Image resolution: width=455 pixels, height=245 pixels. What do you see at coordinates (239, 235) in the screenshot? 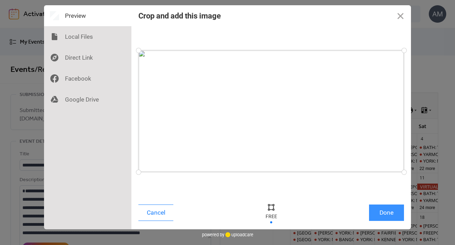
I see `a: uploadcare` at bounding box center [239, 235].